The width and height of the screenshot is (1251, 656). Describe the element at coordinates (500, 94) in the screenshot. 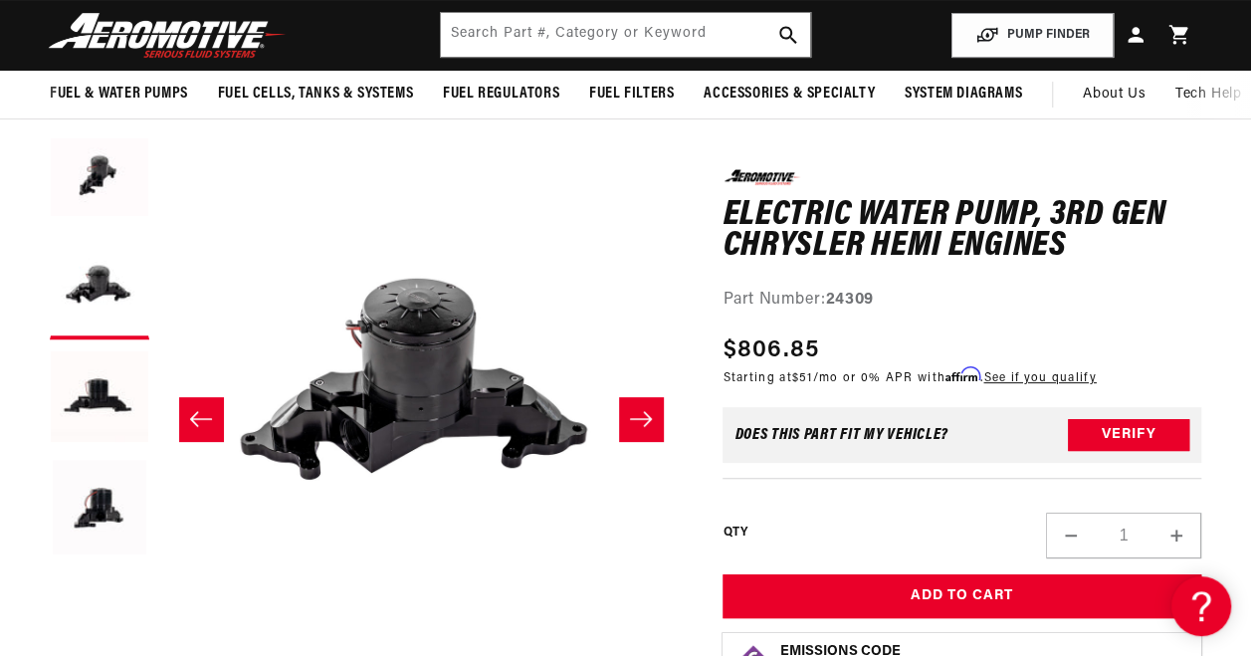

I see `summary: Fuel Regulators` at that location.